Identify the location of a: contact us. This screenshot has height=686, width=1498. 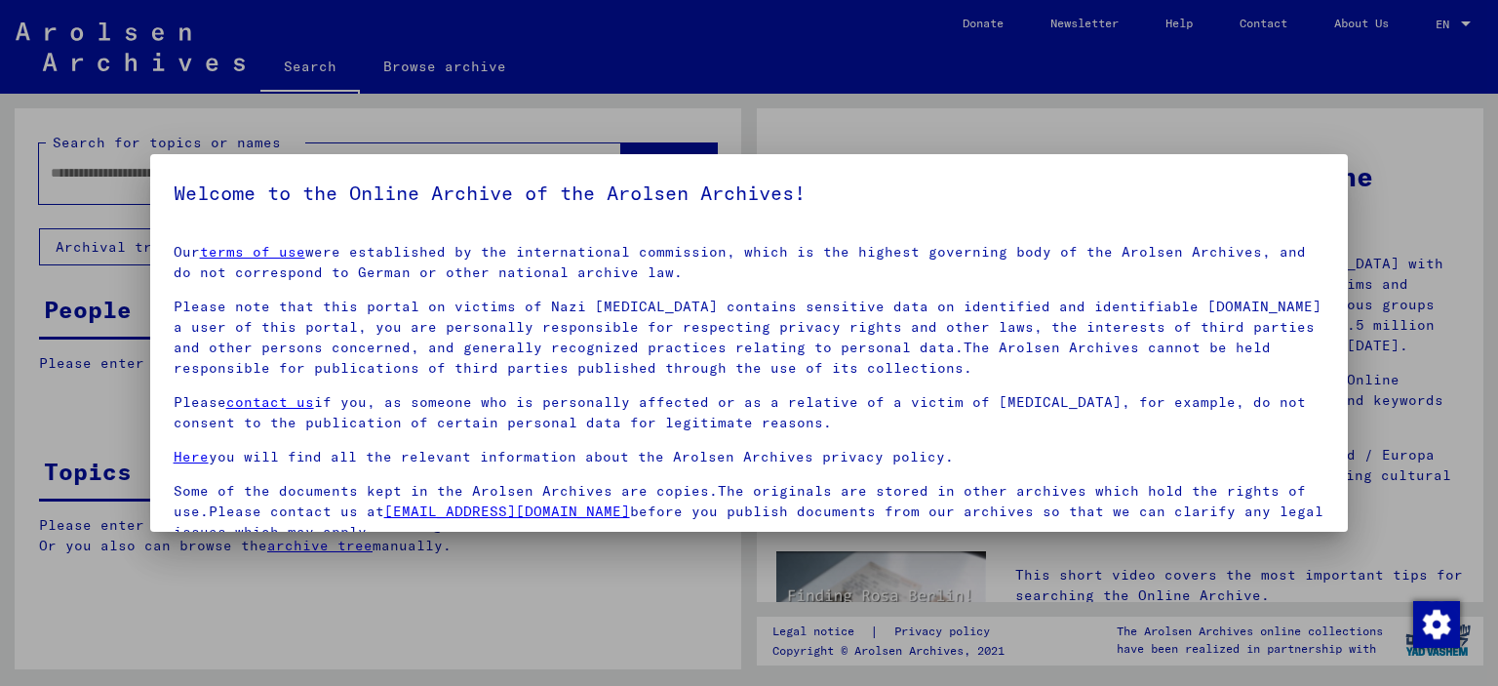
(270, 402).